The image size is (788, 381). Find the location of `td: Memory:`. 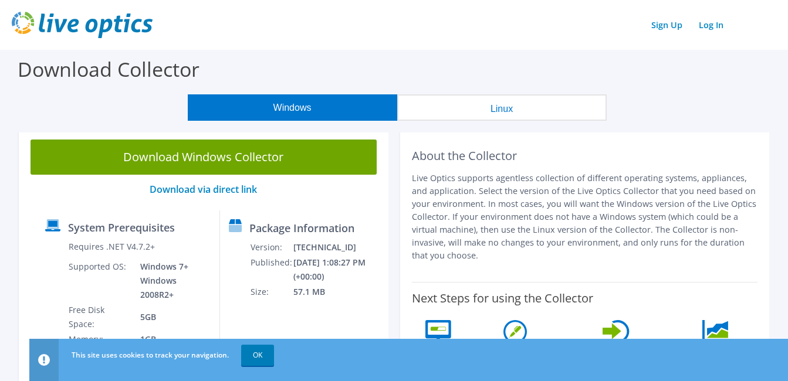

td: Memory: is located at coordinates (100, 340).